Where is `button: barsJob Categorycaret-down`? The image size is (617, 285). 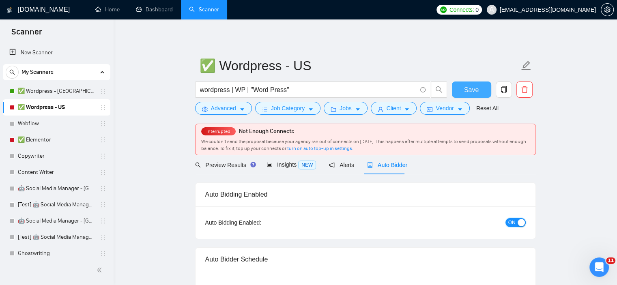
button: barsJob Categorycaret-down is located at coordinates (288, 108).